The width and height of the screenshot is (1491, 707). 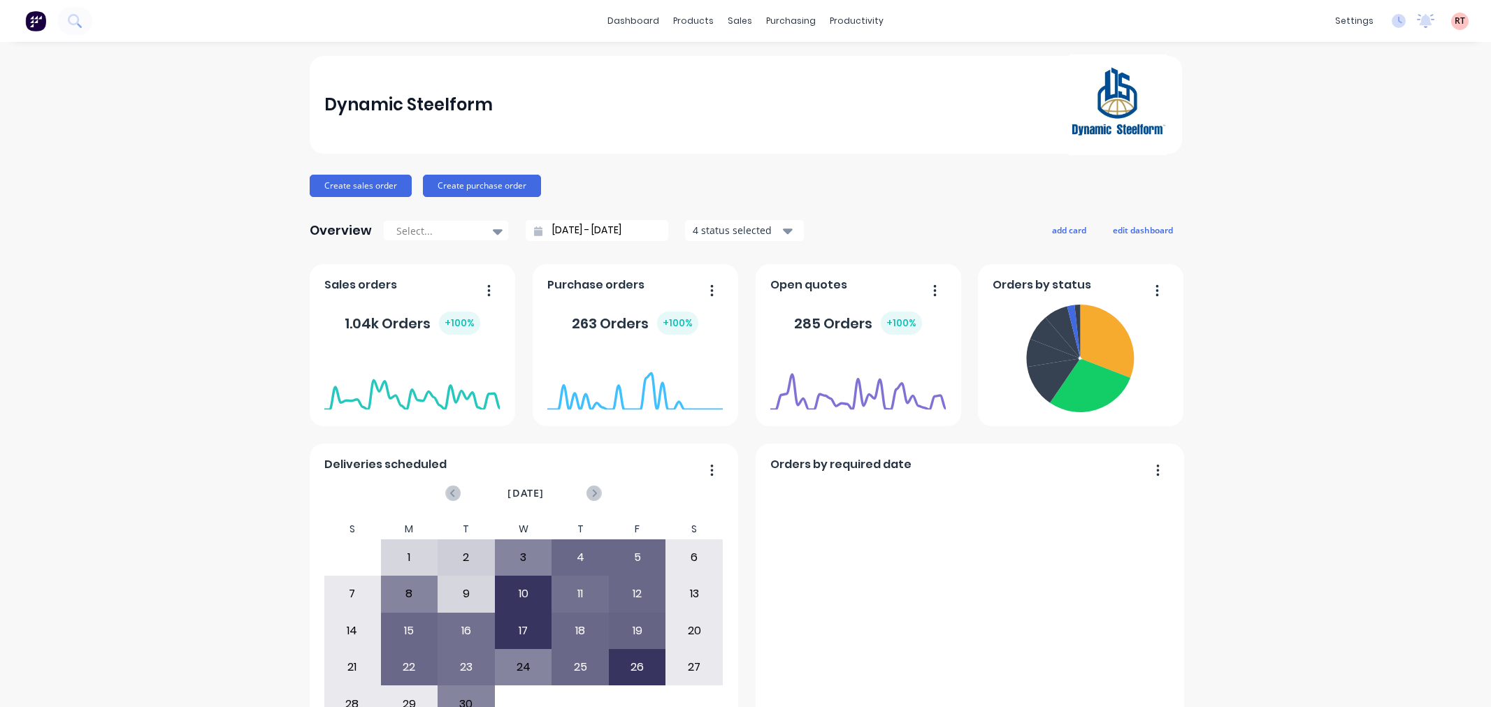 I want to click on div: 4 status selected, so click(x=737, y=230).